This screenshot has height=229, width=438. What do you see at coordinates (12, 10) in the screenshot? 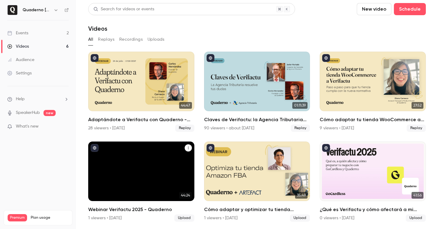
I see `img: Quaderno España` at bounding box center [12, 10].